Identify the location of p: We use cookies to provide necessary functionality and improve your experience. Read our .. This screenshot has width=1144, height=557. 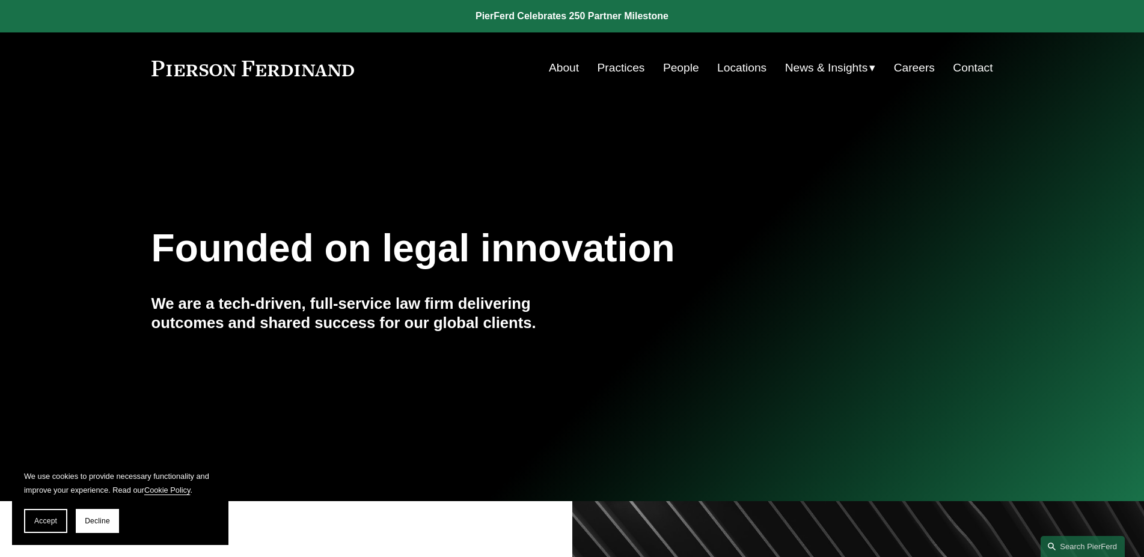
(120, 484).